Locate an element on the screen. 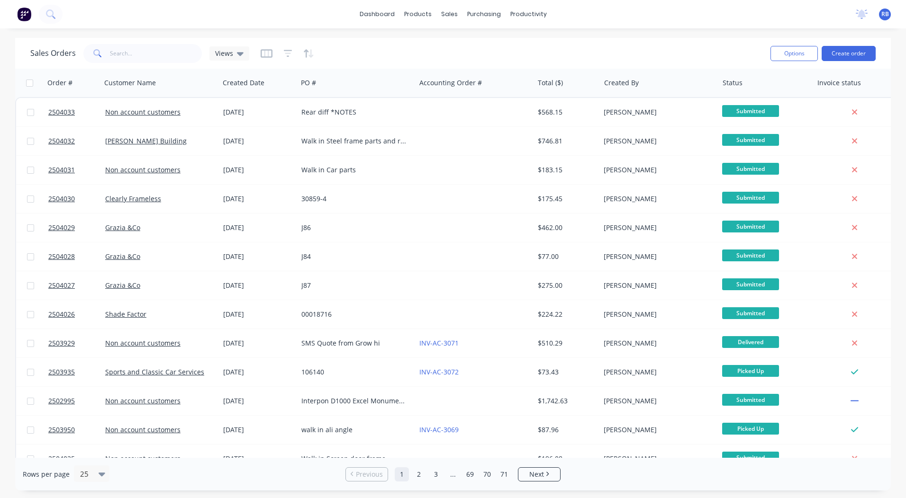  a: INV-AC-3072 is located at coordinates (439, 372).